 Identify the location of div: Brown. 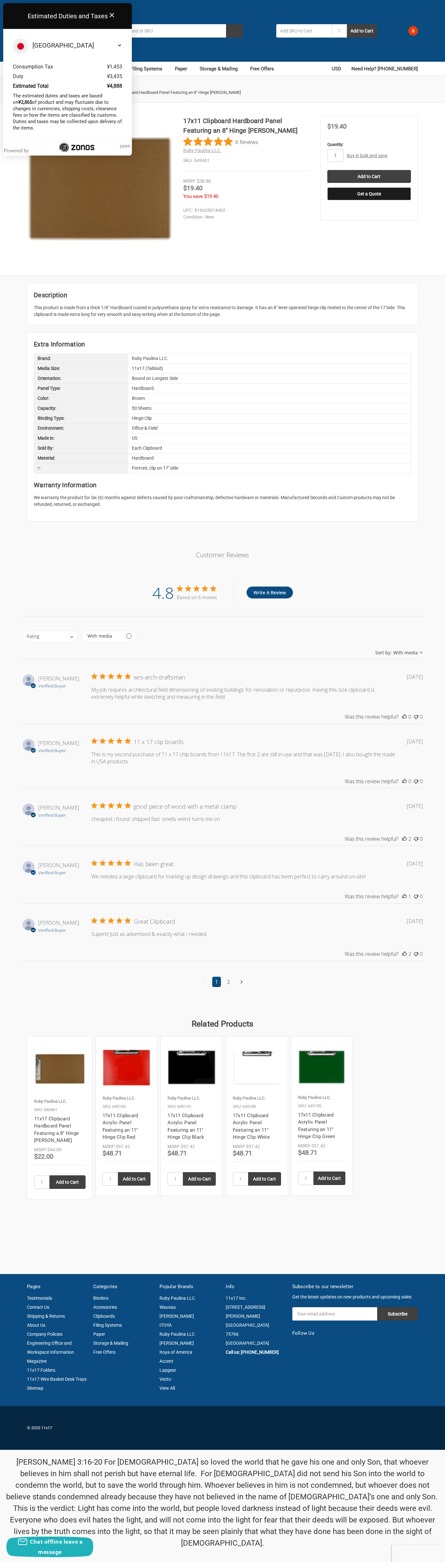
(269, 399).